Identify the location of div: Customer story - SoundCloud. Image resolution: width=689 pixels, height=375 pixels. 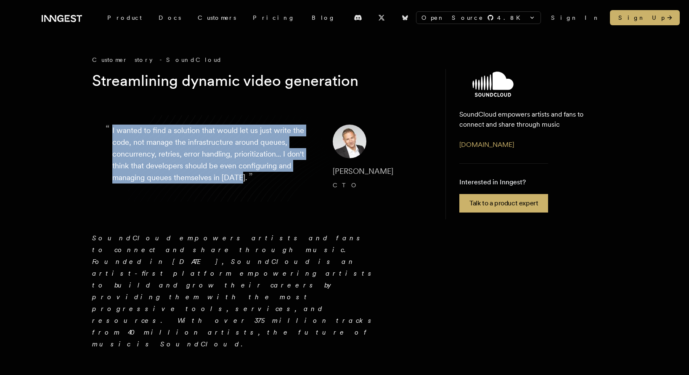
(260, 60).